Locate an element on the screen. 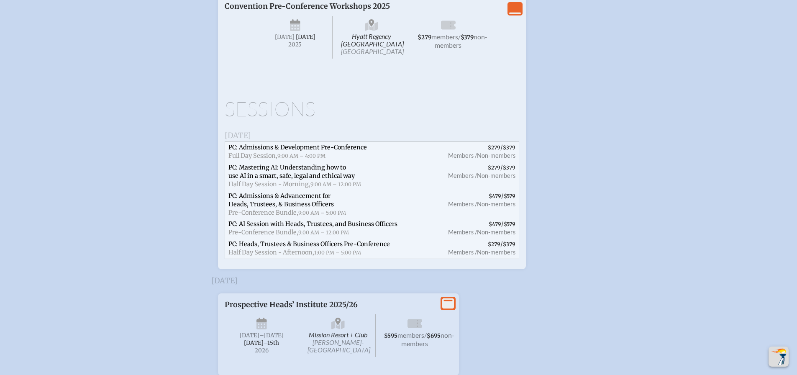 This screenshot has height=375, width=797. span: PC: Admissions & Advancement for Heads, Trustees, & Business Officers is located at coordinates (281, 200).